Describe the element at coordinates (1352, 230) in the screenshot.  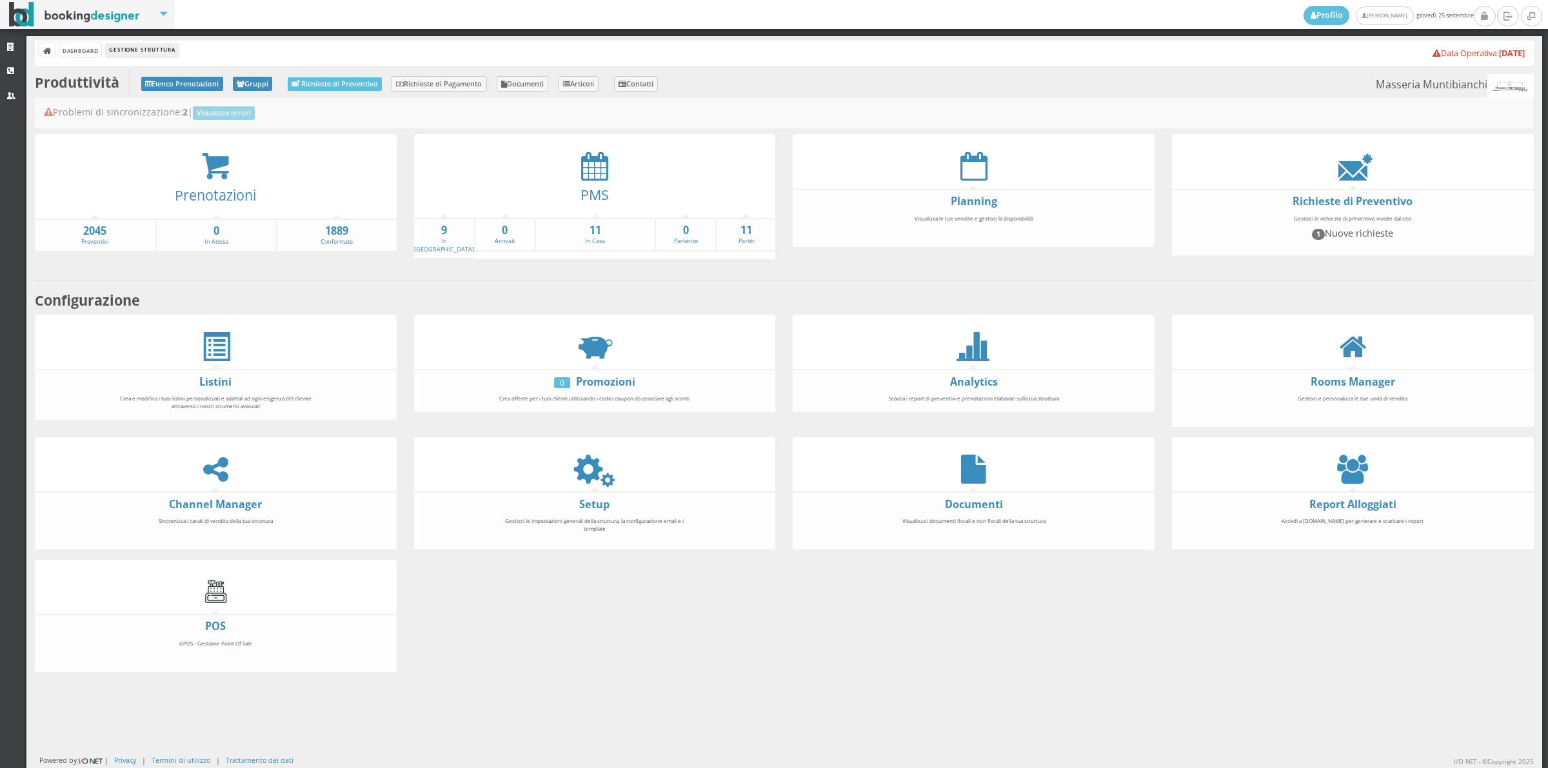
I see `div: Gestisci le richieste di preventivo inviate dal sito` at that location.